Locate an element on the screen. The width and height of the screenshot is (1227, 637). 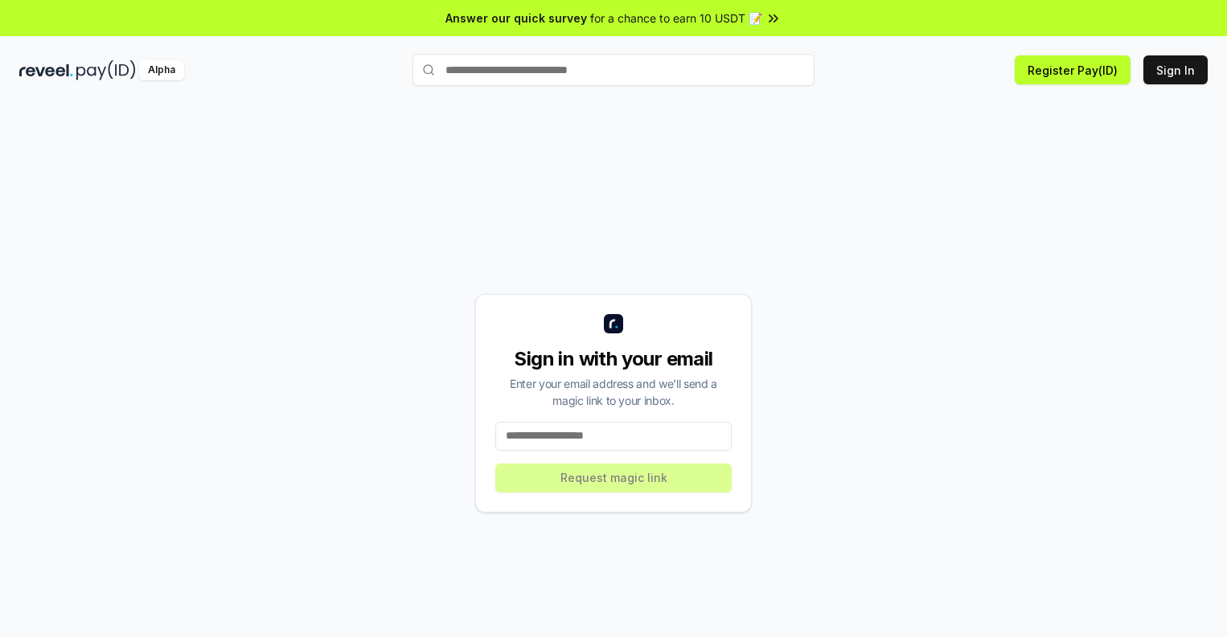
button: Register Pay(ID) is located at coordinates (1072, 70).